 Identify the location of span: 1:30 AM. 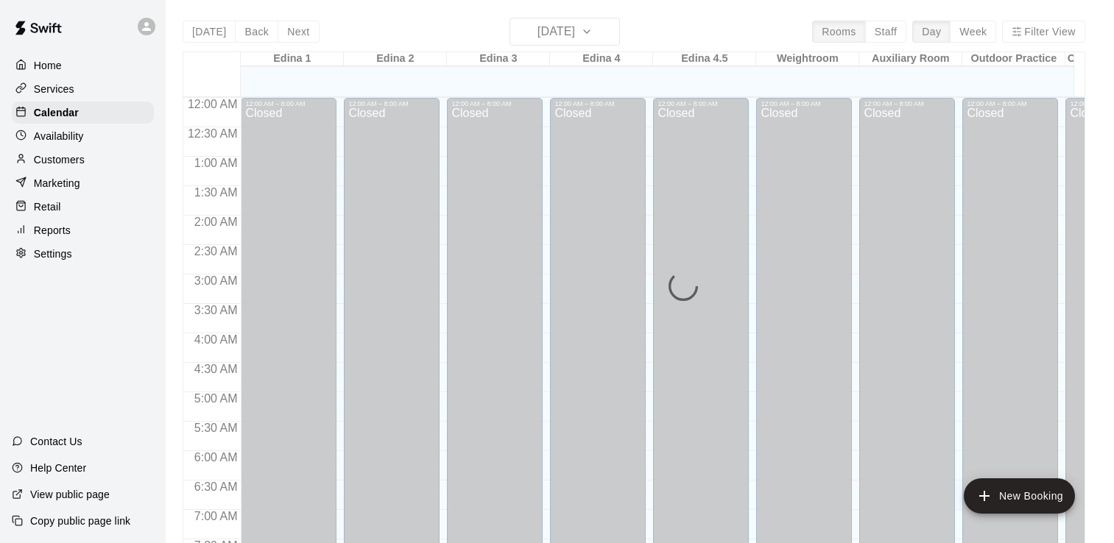
(216, 192).